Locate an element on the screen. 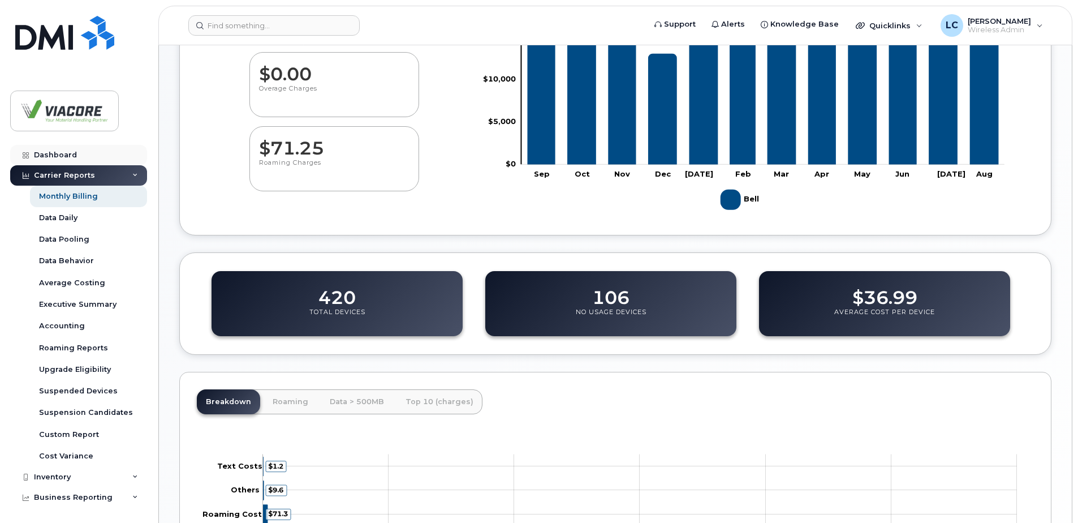  a: Top 10 (charges) is located at coordinates (440, 402).